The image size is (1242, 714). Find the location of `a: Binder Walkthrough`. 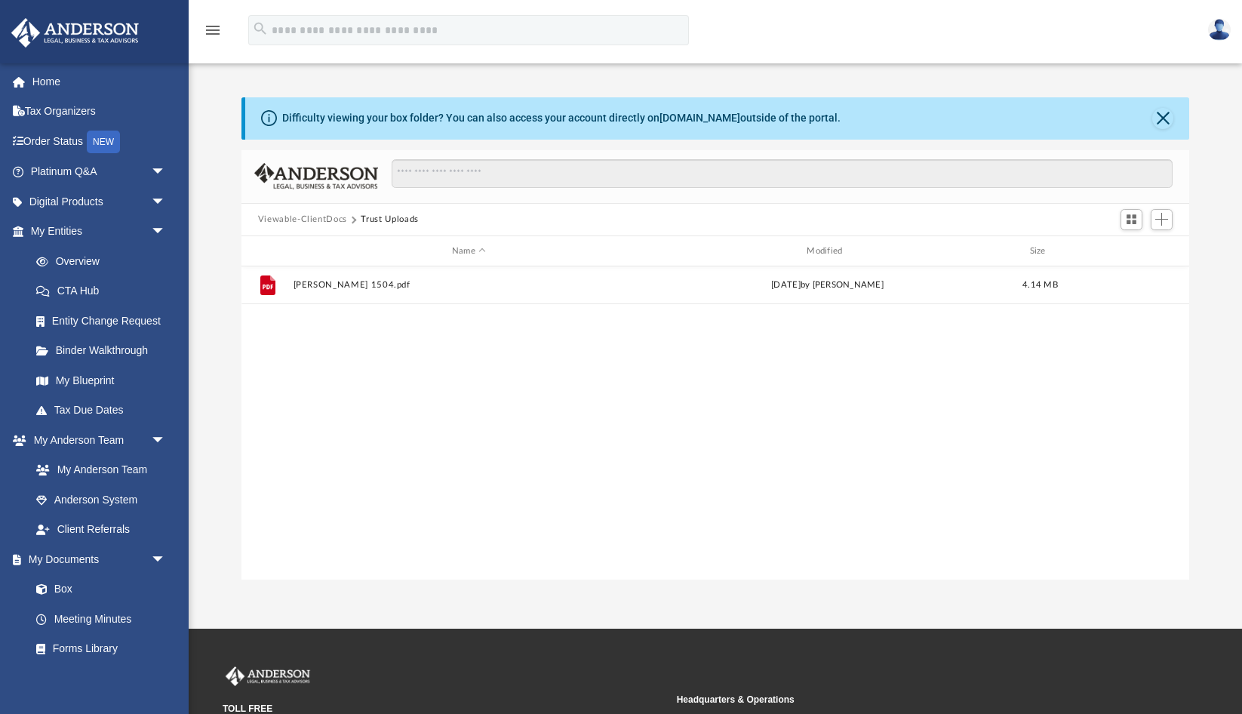

a: Binder Walkthrough is located at coordinates (105, 351).